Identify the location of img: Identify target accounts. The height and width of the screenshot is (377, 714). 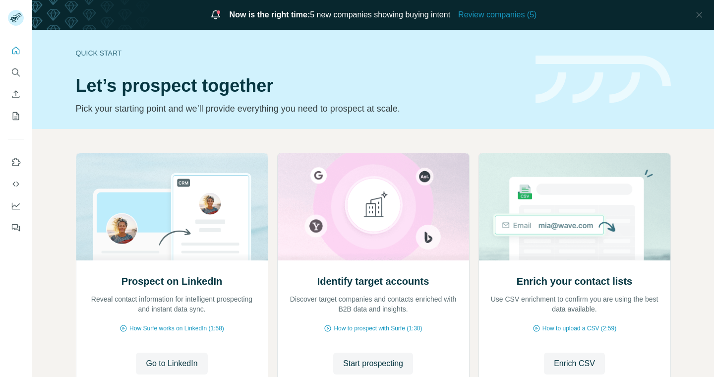
(374, 207).